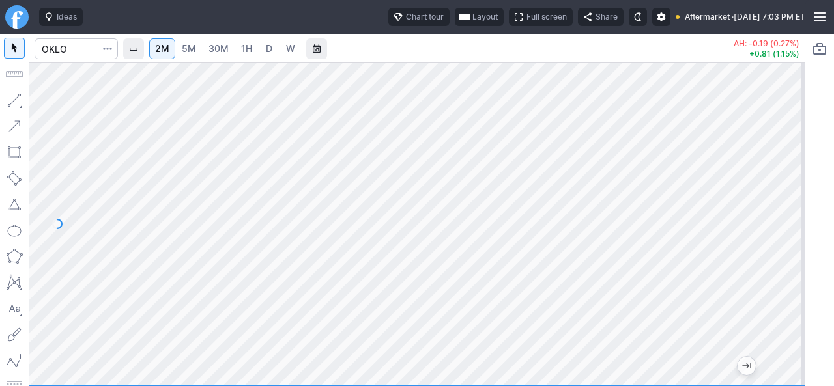 Image resolution: width=834 pixels, height=386 pixels. Describe the element at coordinates (189, 48) in the screenshot. I see `span: 5M` at that location.